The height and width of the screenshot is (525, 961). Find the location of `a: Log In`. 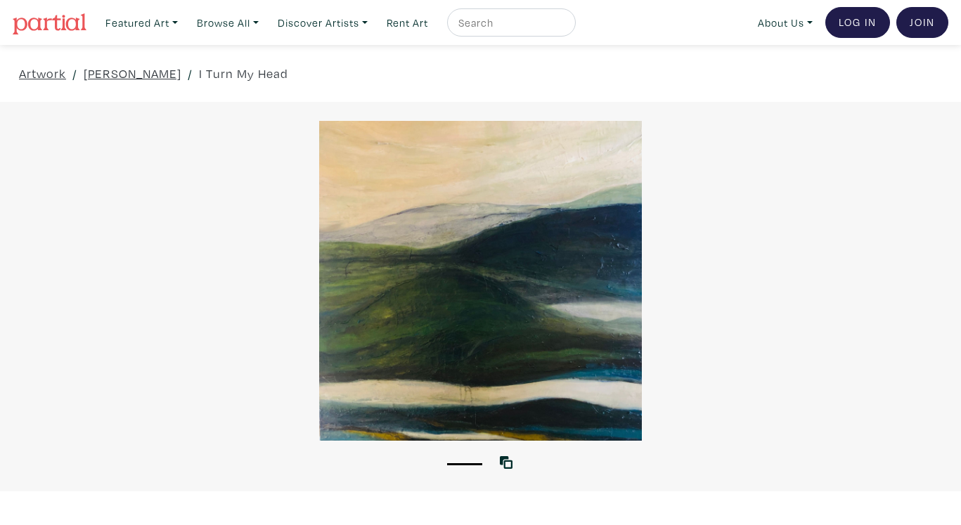

a: Log In is located at coordinates (858, 23).